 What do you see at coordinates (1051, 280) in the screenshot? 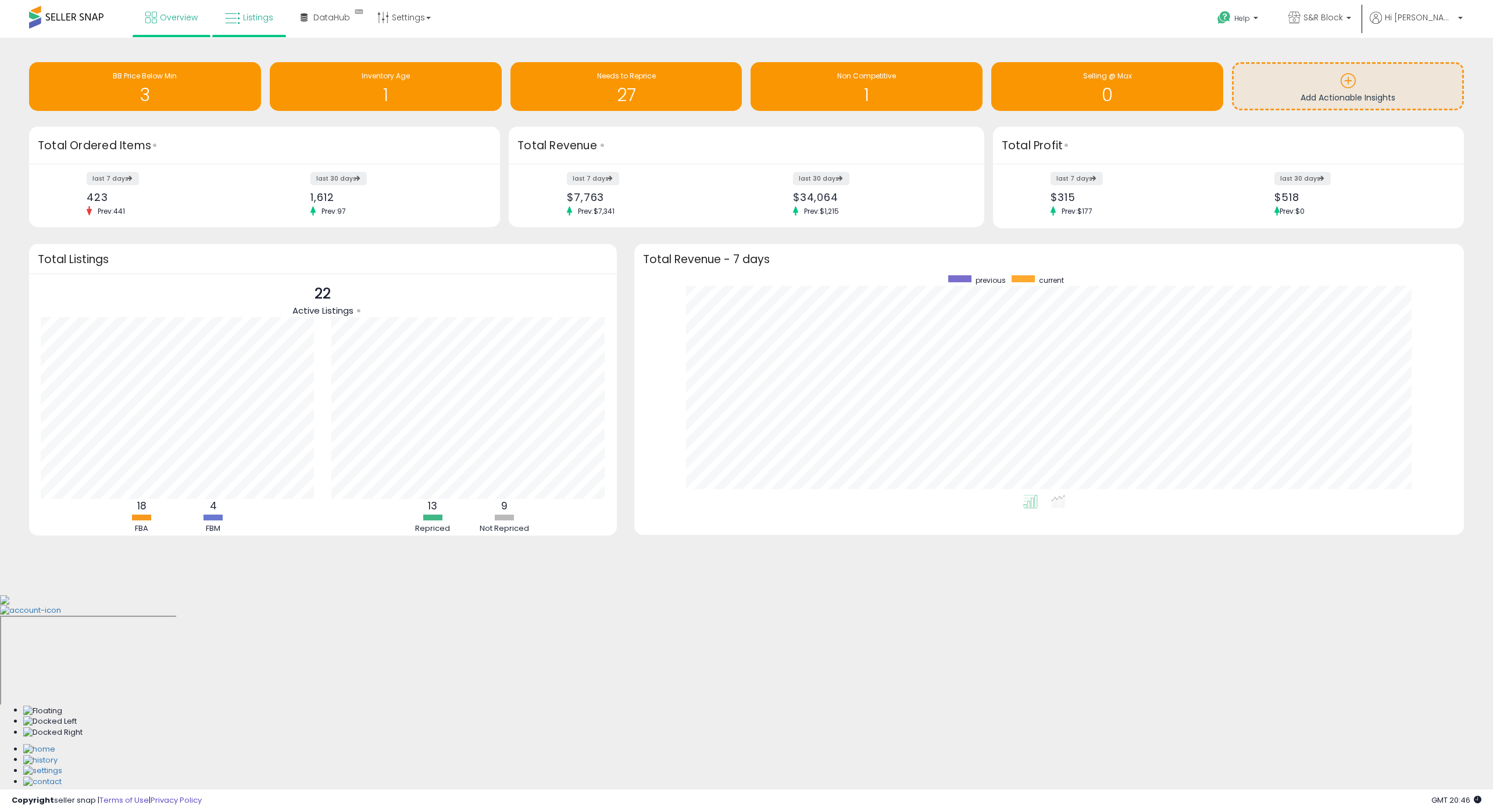
I see `span: current` at bounding box center [1051, 280].